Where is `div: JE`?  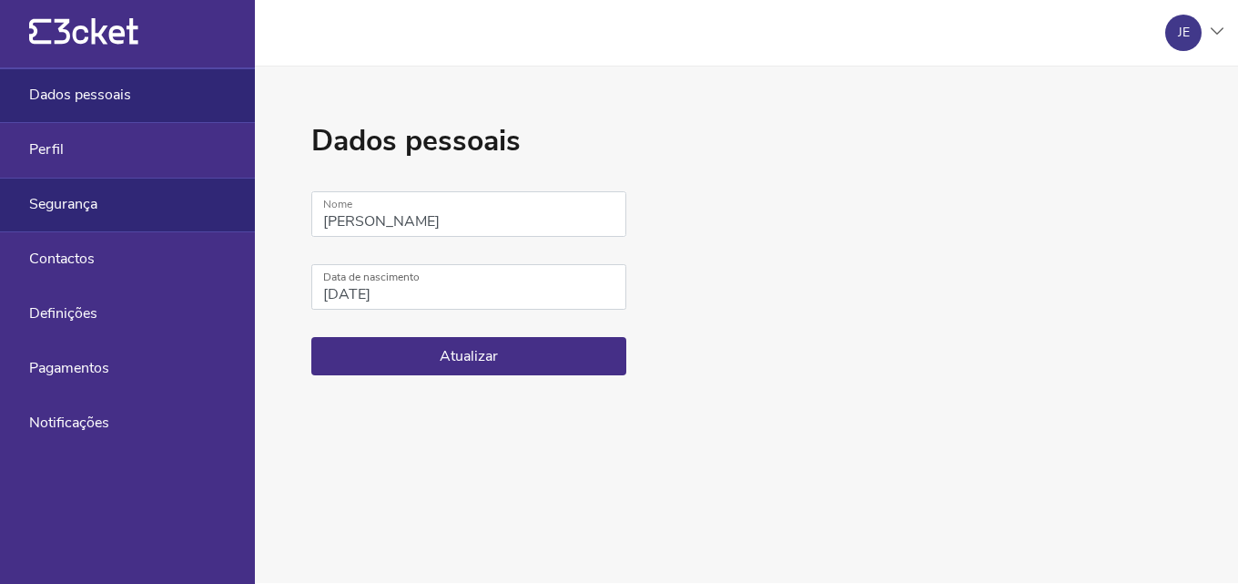 div: JE is located at coordinates (1184, 33).